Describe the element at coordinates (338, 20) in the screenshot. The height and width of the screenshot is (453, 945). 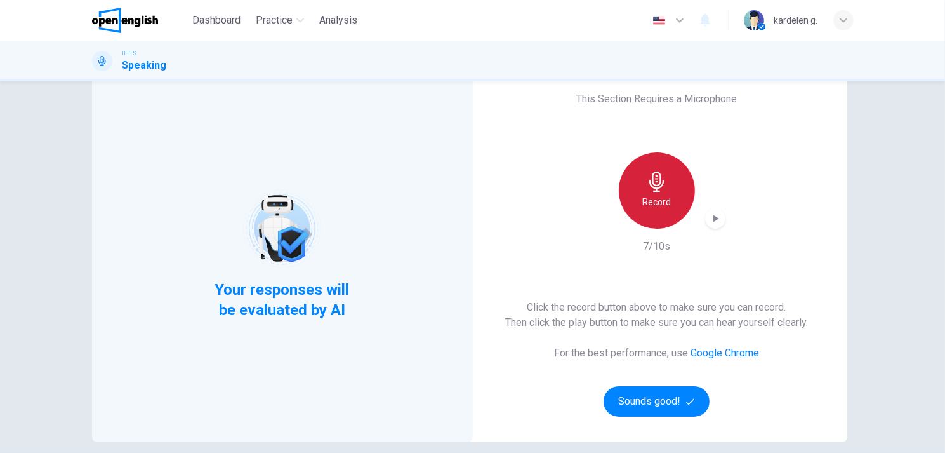
I see `button: Analysis` at that location.